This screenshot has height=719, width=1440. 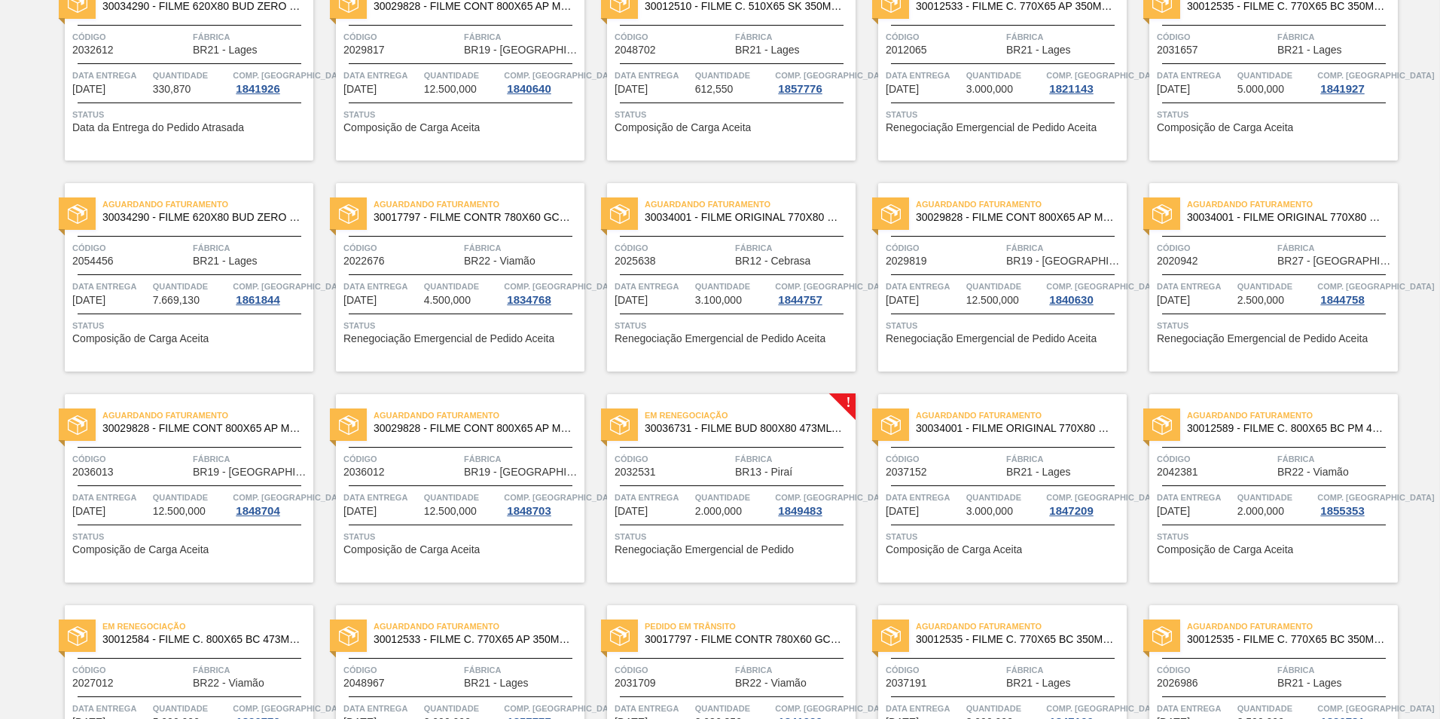 What do you see at coordinates (202, 217) in the screenshot?
I see `span: 30034290 - FILME 620X80 BUD ZERO 350 SLK C8` at bounding box center [202, 217].